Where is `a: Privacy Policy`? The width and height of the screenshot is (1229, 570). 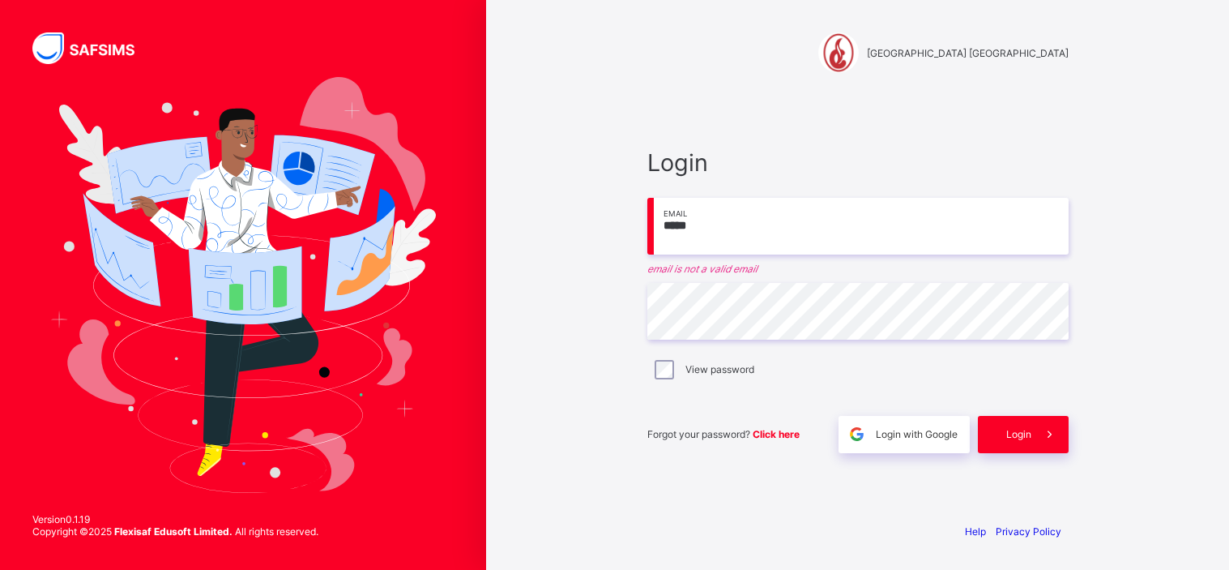
a: Privacy Policy is located at coordinates (1028, 531).